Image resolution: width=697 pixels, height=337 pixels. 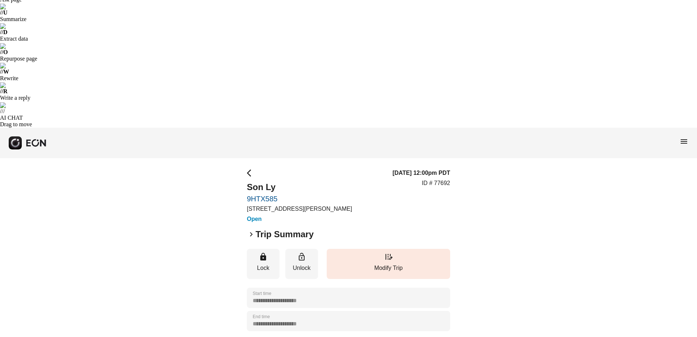 What do you see at coordinates (388, 268) in the screenshot?
I see `p: Modify Trip` at bounding box center [388, 268].